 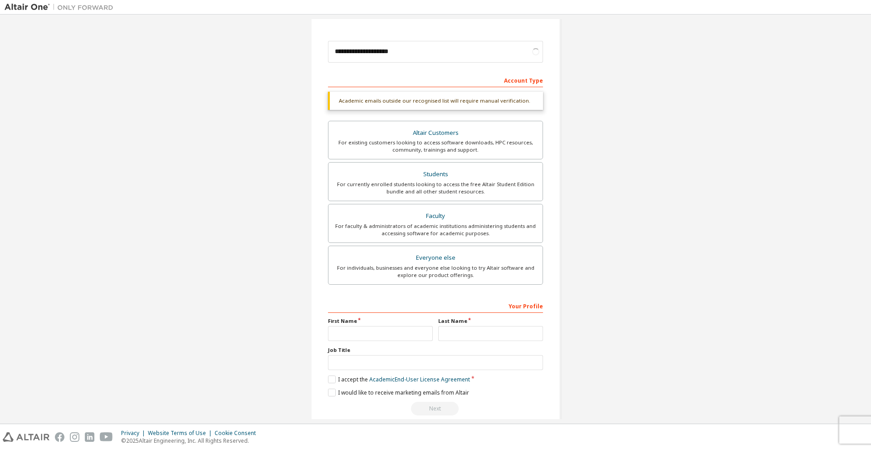 What do you see at coordinates (191, 440) in the screenshot?
I see `p: © 2025 Altair Engineering, Inc. All Rights Reserved.` at bounding box center [191, 440].